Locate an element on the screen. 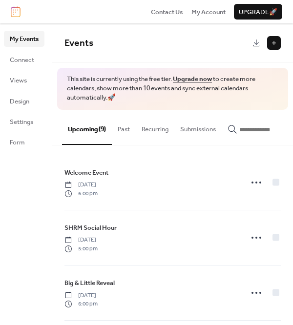 The height and width of the screenshot is (325, 293). span: Views is located at coordinates (18, 80).